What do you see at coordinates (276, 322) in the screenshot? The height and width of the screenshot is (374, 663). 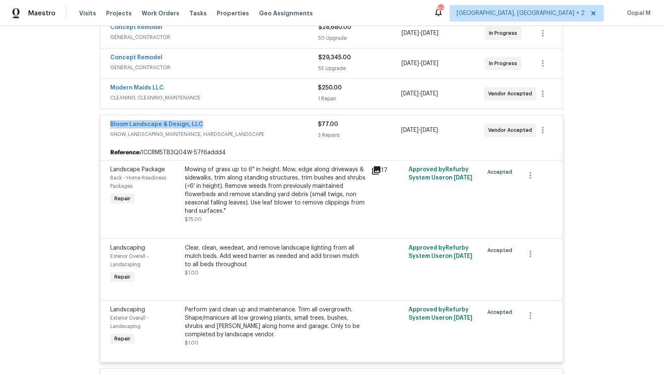 I see `div: Perform yard clean up and maintenance. Trim all overgrowth. Shape/manicure all low growing plants...` at bounding box center [276, 322].